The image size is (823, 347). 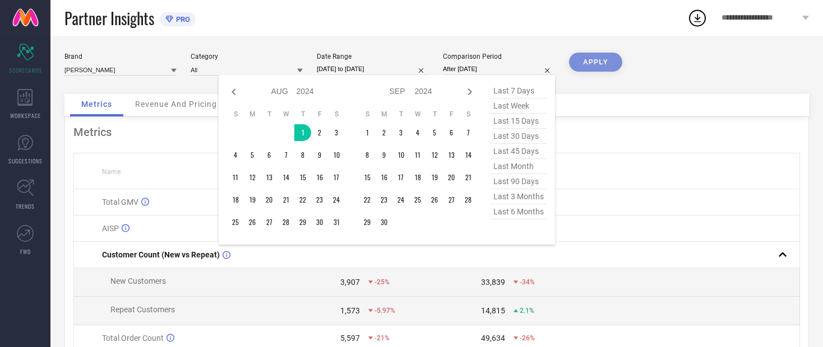 I want to click on td: Tue Sep 03 2024, so click(x=401, y=133).